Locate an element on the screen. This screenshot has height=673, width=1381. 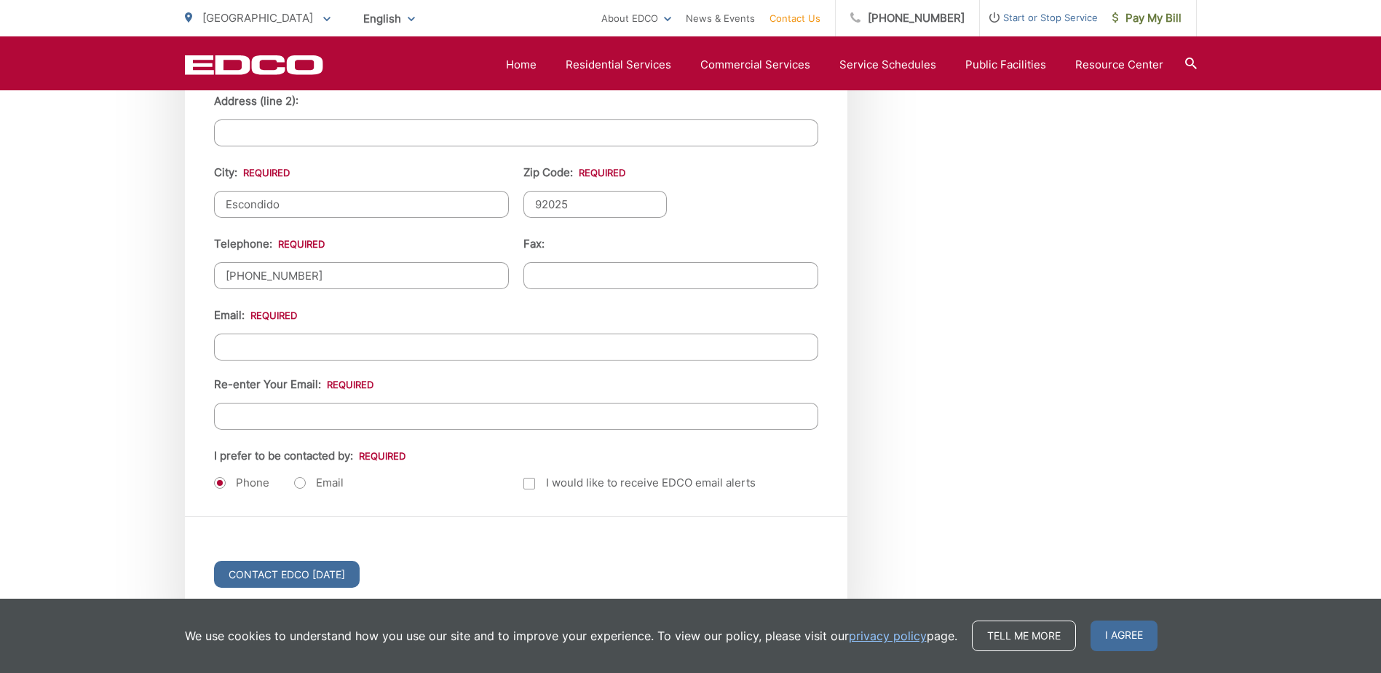
label: Email: is located at coordinates (256, 315).